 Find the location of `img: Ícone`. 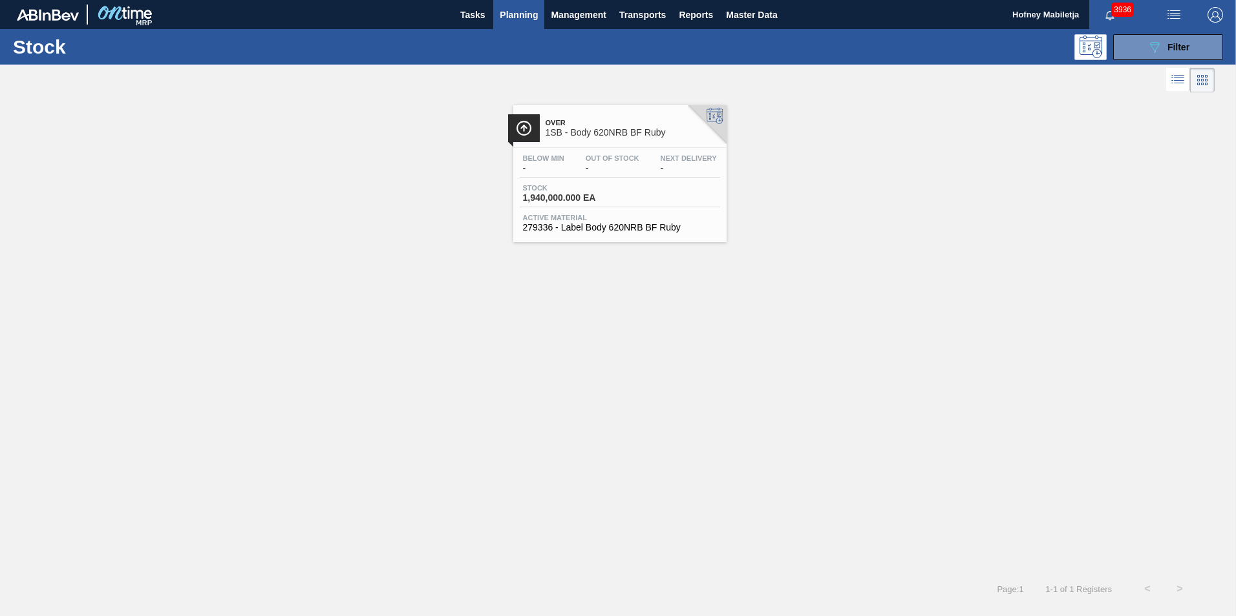

img: Ícone is located at coordinates (523, 128).